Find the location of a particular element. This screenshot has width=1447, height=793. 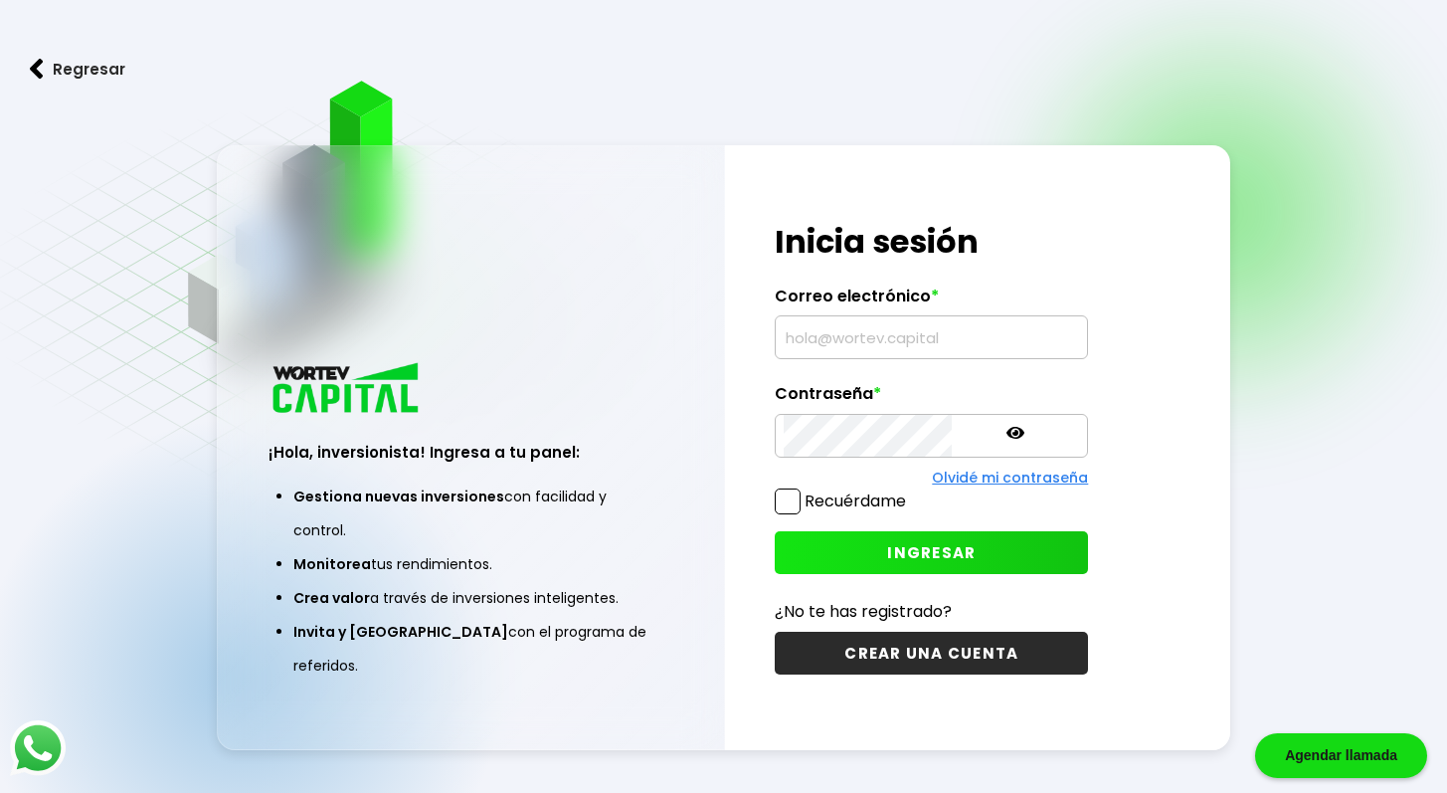

li: con el programa de referidos. is located at coordinates (470, 648).